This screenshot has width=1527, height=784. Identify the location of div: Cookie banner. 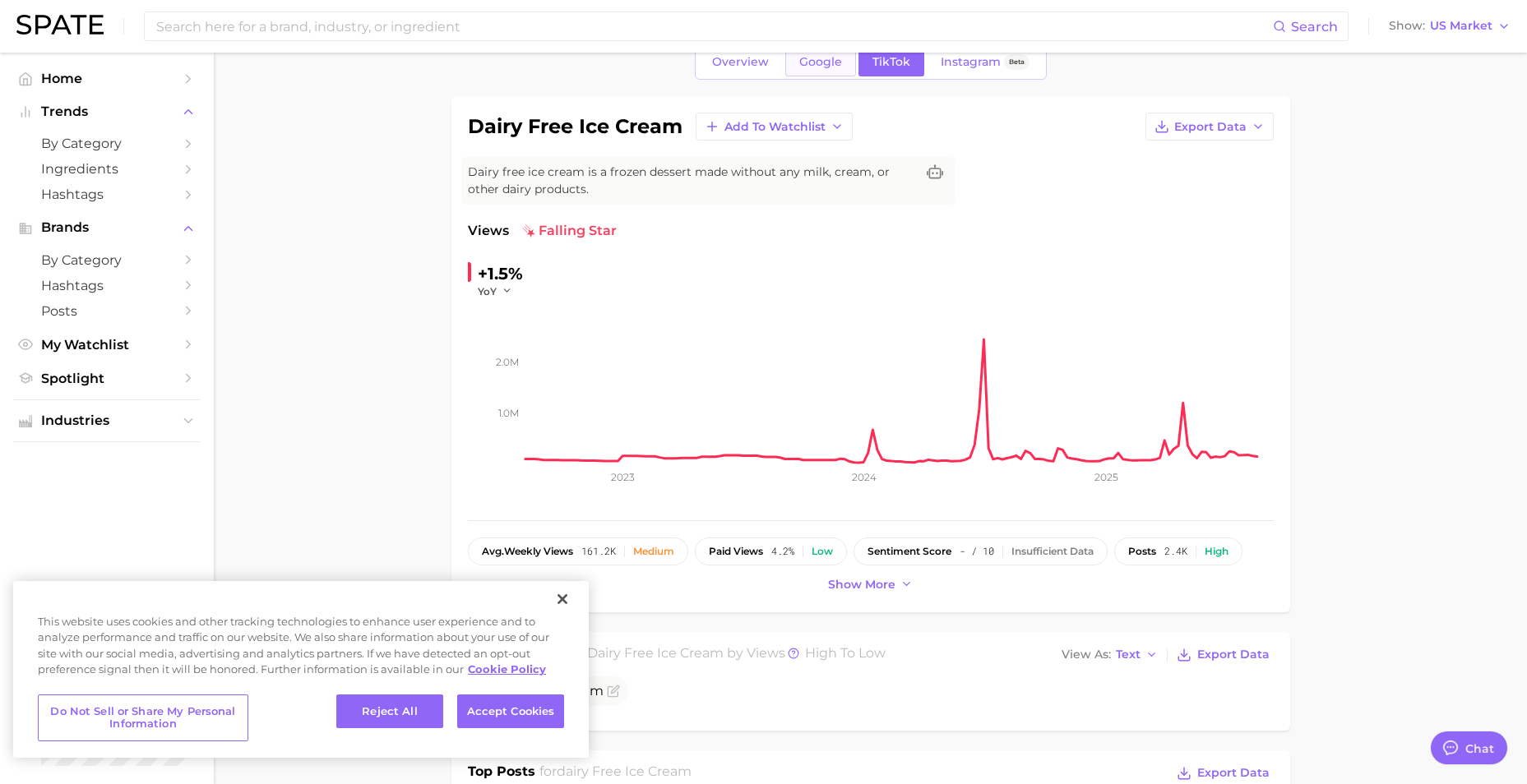
(301, 669).